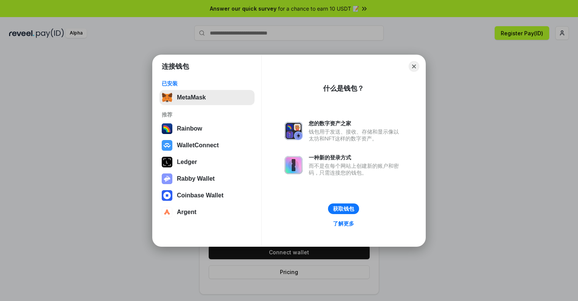 The width and height of the screenshot is (578, 301). What do you see at coordinates (207, 195) in the screenshot?
I see `button: Coinbase Wallet` at bounding box center [207, 195].